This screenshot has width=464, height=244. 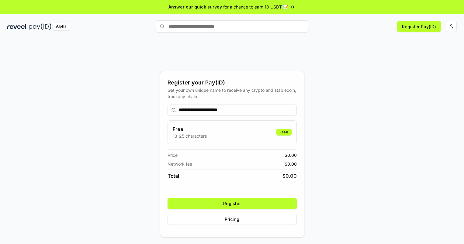 What do you see at coordinates (190, 136) in the screenshot?
I see `p: 13-25 characters` at bounding box center [190, 136].